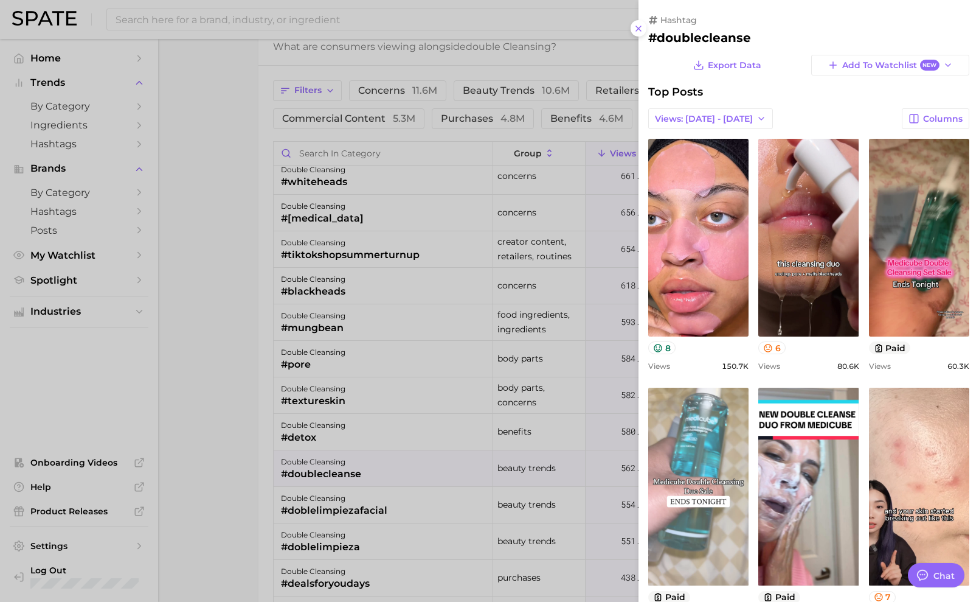 The height and width of the screenshot is (602, 979). Describe the element at coordinates (676, 92) in the screenshot. I see `span: Top Posts` at that location.